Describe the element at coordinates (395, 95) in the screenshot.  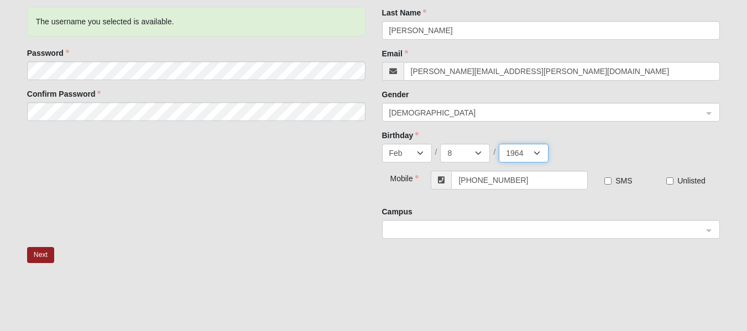
I see `label: Gender` at that location.